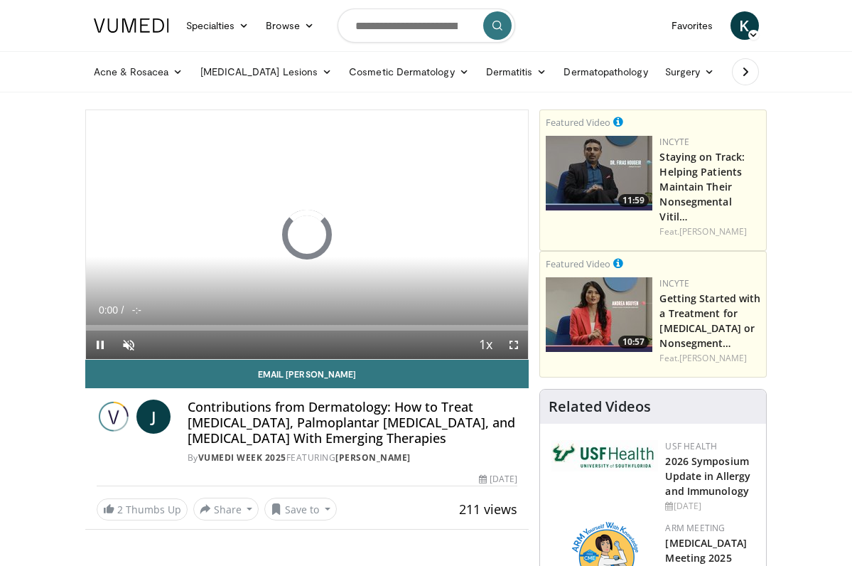 The image size is (852, 566). What do you see at coordinates (600, 406) in the screenshot?
I see `h4: Related Videos` at bounding box center [600, 406].